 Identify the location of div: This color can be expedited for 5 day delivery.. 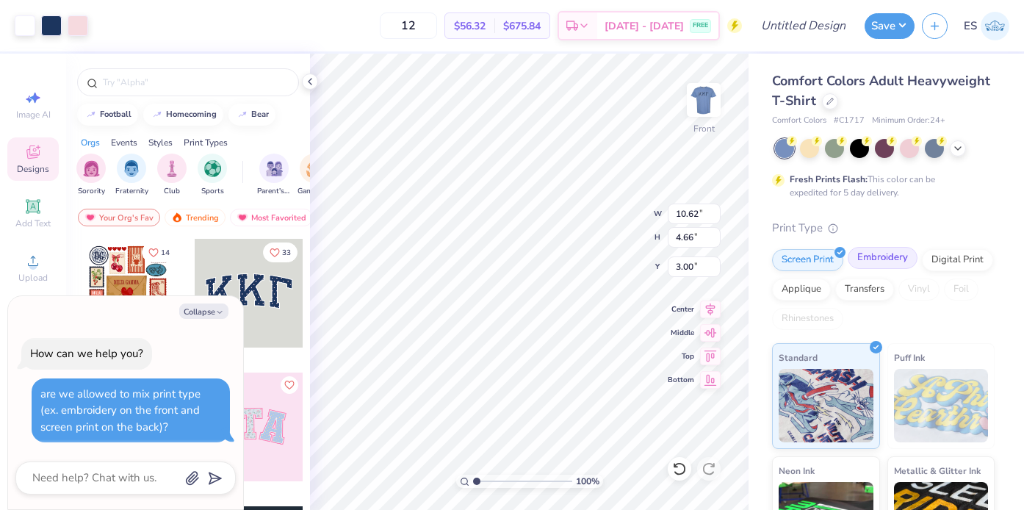
(880, 186).